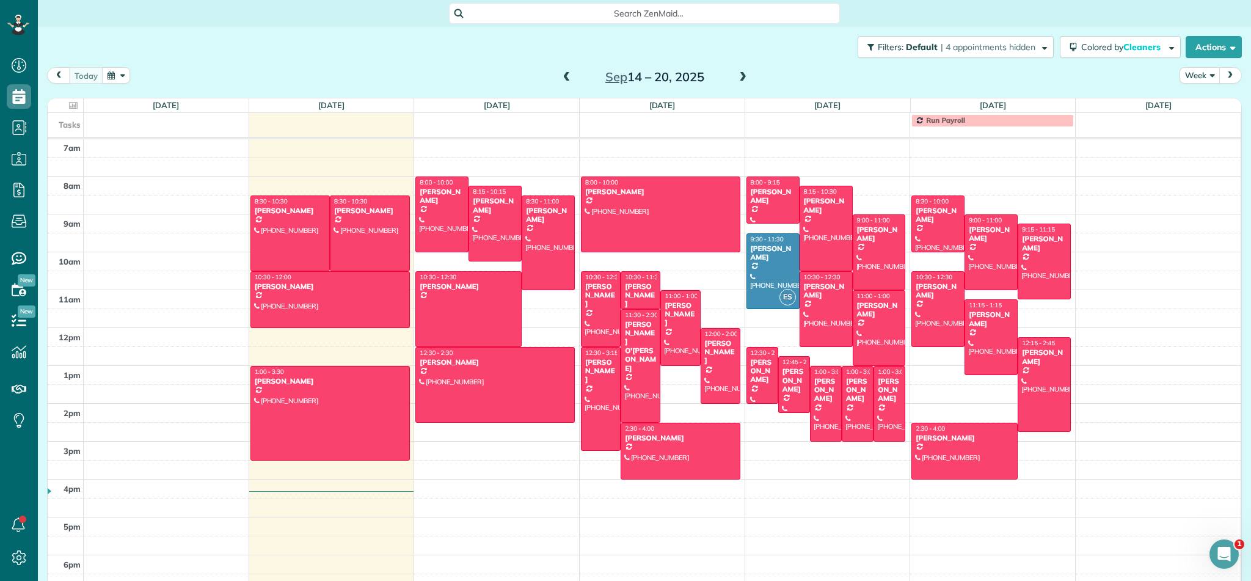 This screenshot has width=1251, height=581. Describe the element at coordinates (642, 315) in the screenshot. I see `span: 11:30 - 2:30` at that location.